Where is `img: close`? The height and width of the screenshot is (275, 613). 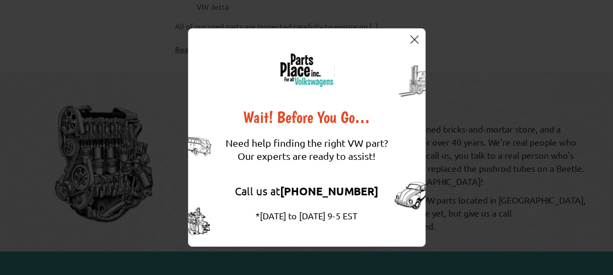
img: close is located at coordinates (414, 39).